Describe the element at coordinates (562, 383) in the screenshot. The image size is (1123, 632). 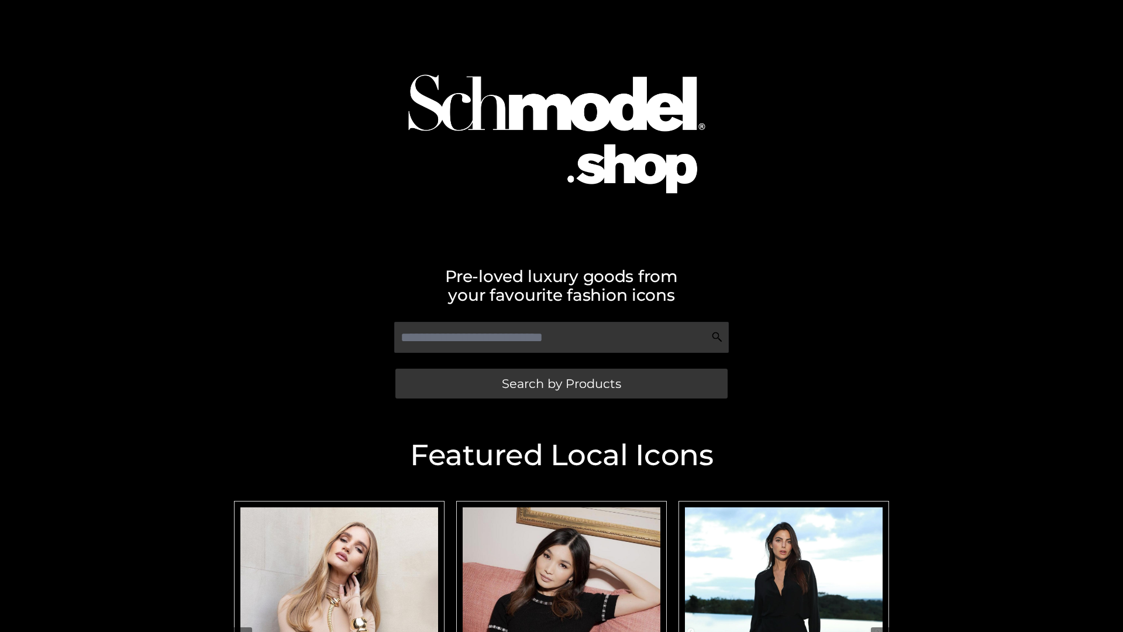
I see `a: Search by Products` at that location.